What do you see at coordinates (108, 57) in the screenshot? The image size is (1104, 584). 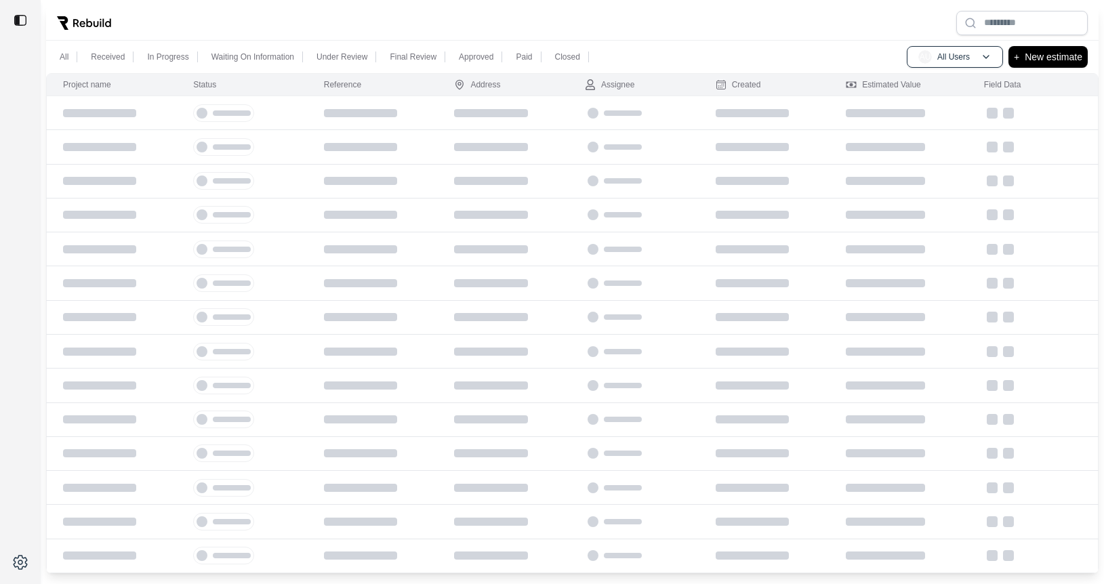 I see `p: Received` at bounding box center [108, 57].